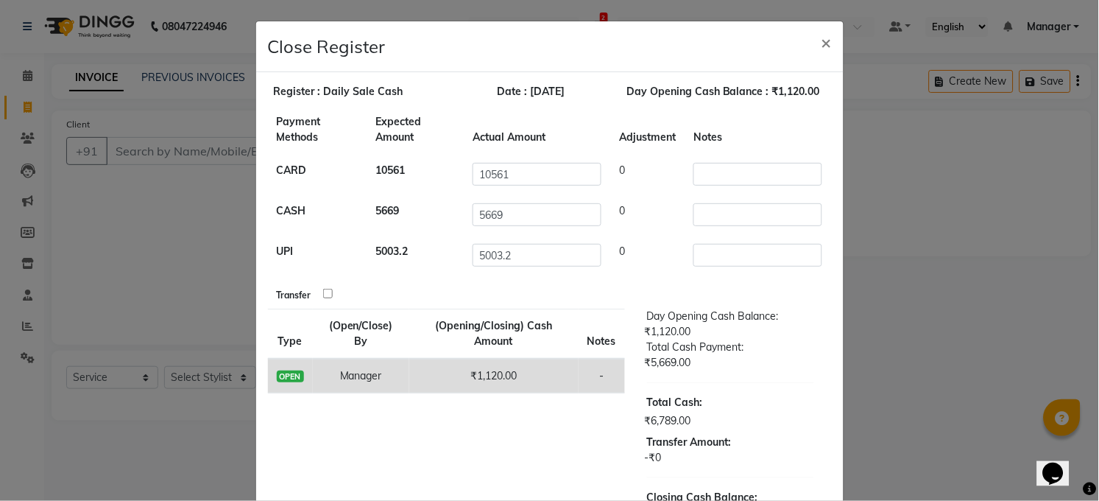 The width and height of the screenshot is (1099, 501). I want to click on th: Type, so click(290, 334).